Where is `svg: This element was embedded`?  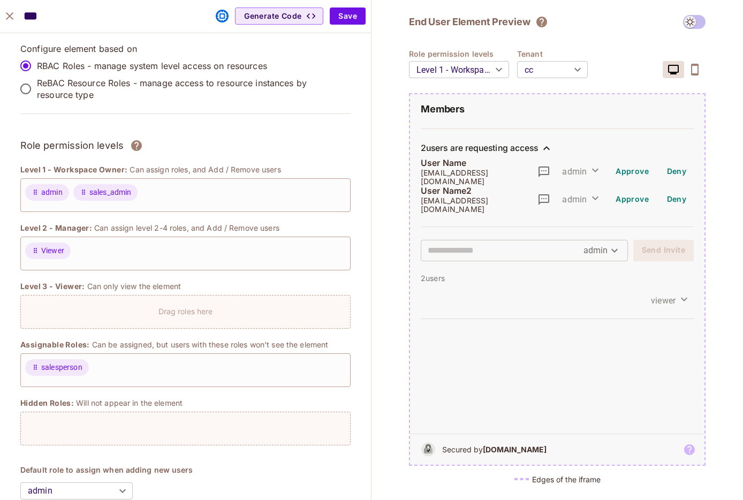
svg: This element was embedded is located at coordinates (222, 16).